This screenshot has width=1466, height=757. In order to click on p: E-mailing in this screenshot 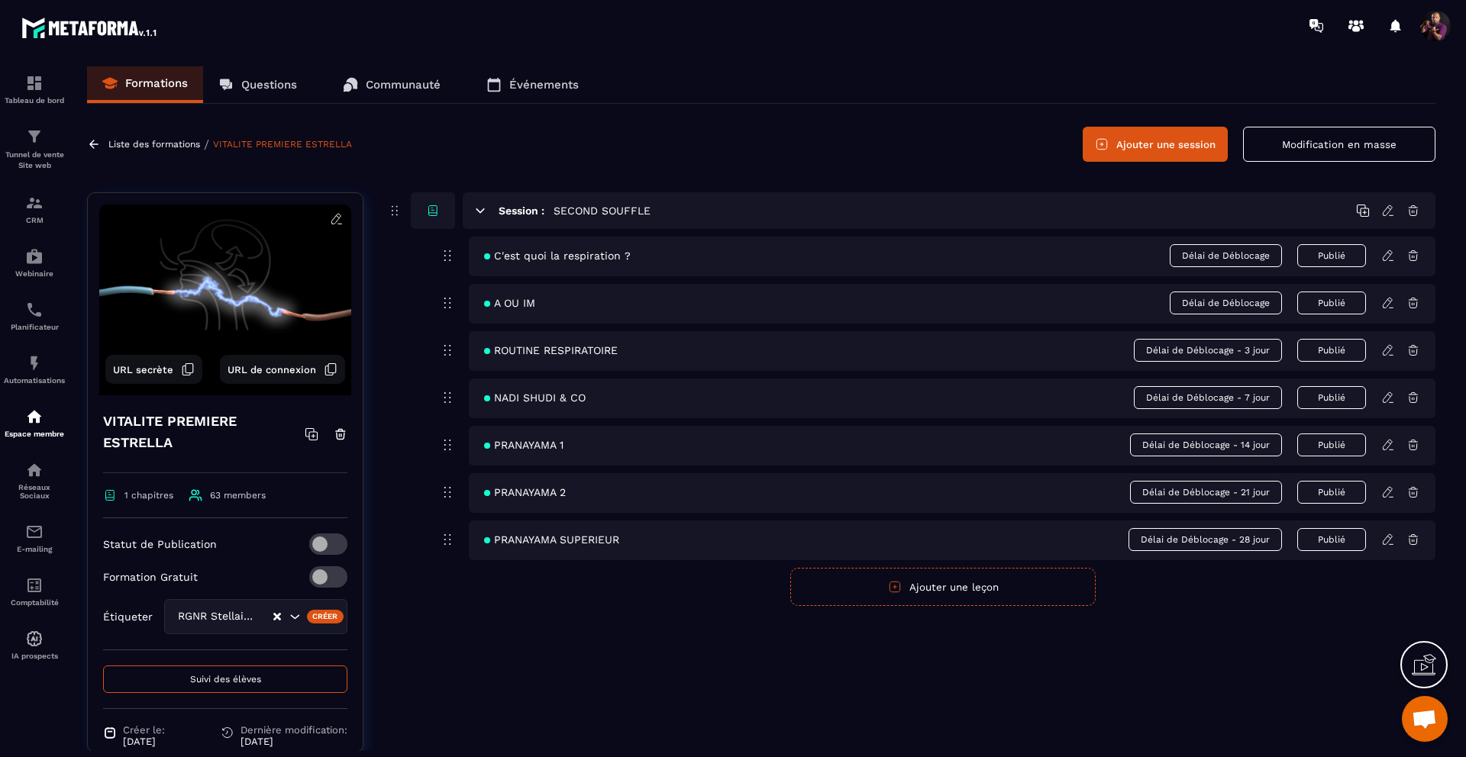, I will do `click(34, 549)`.